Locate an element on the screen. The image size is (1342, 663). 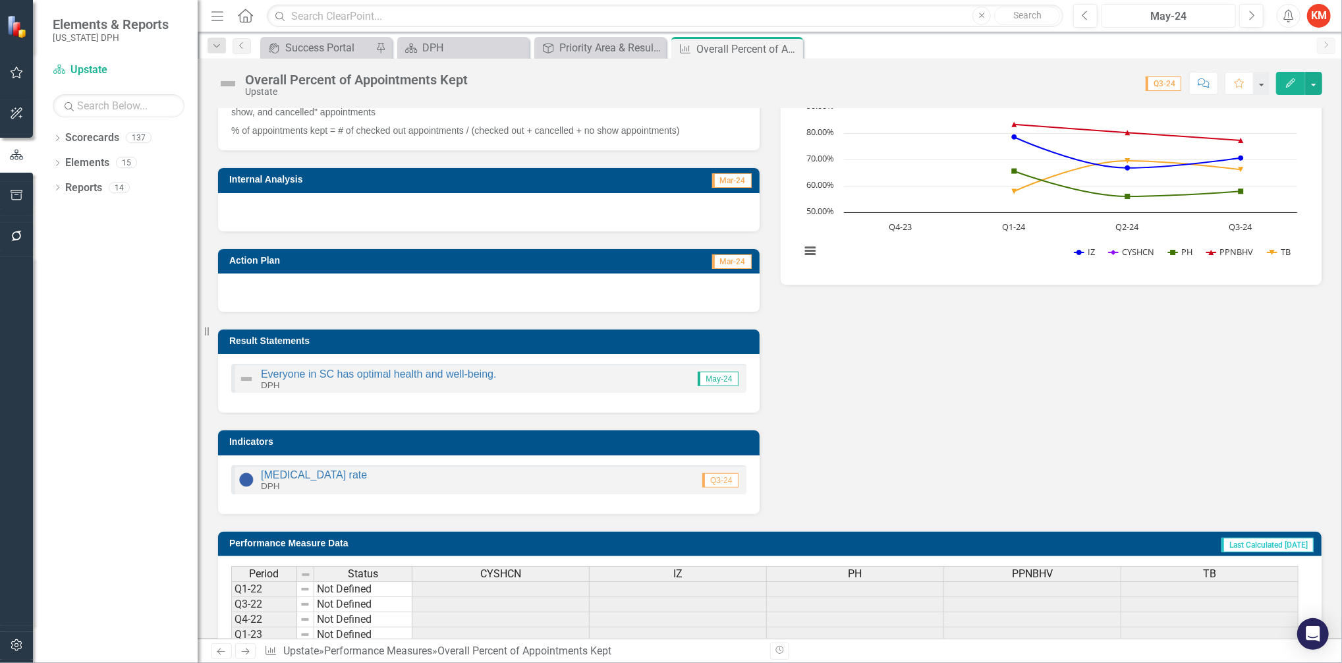
span: Status is located at coordinates (363, 574).